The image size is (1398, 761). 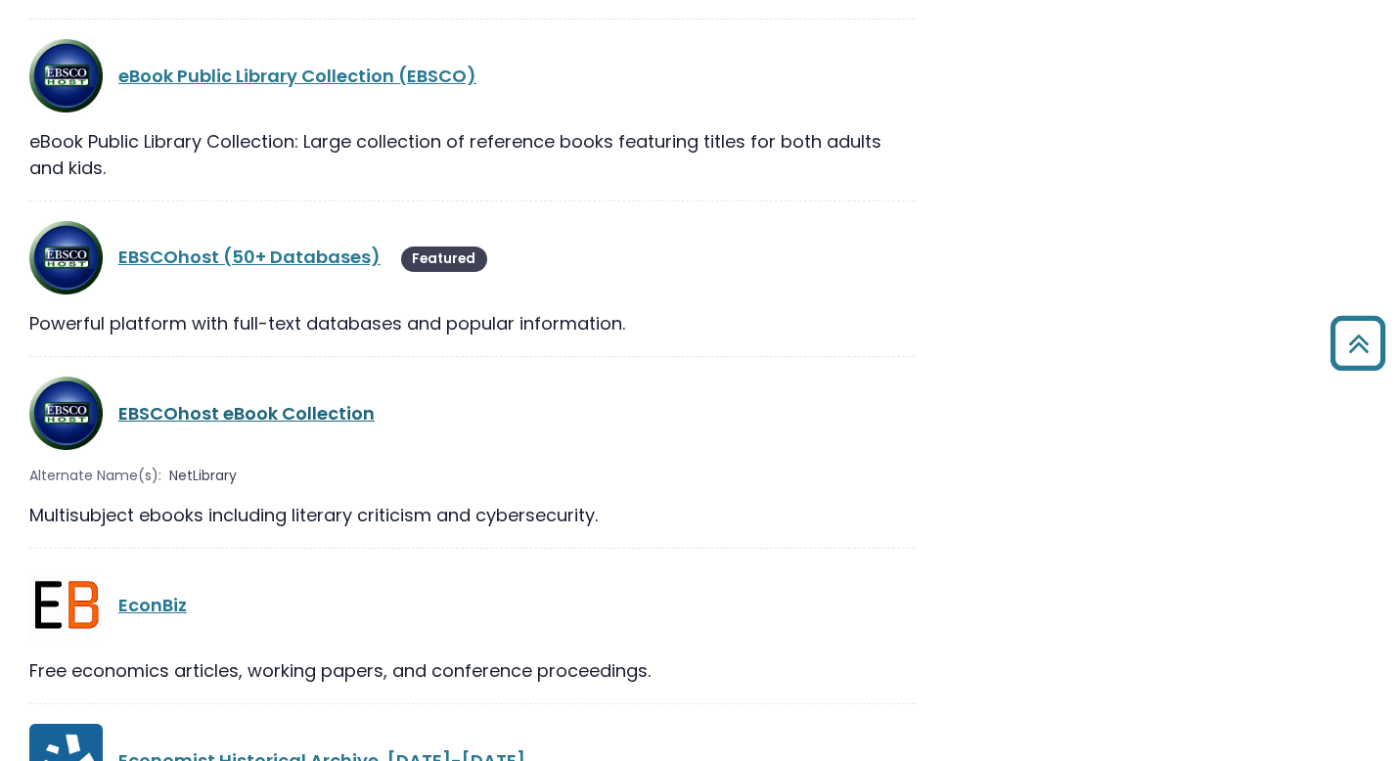 What do you see at coordinates (444, 259) in the screenshot?
I see `span: Featured` at bounding box center [444, 259].